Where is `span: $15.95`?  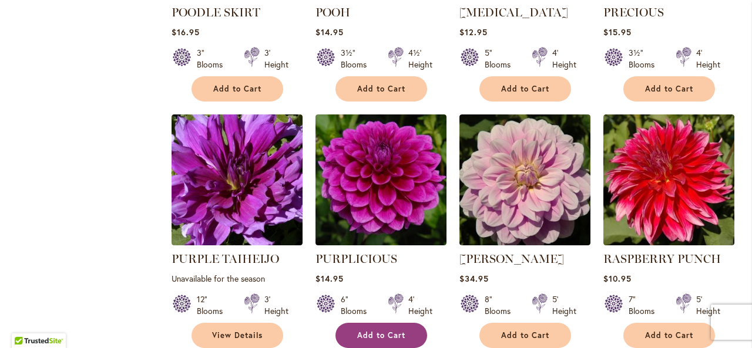 span: $15.95 is located at coordinates (617, 32).